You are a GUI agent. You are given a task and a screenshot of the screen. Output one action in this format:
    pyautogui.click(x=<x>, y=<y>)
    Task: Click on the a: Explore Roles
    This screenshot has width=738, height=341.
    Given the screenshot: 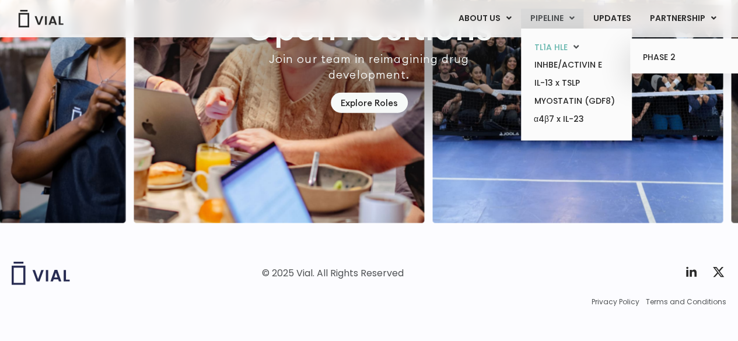 What is the action you would take?
    pyautogui.click(x=369, y=103)
    